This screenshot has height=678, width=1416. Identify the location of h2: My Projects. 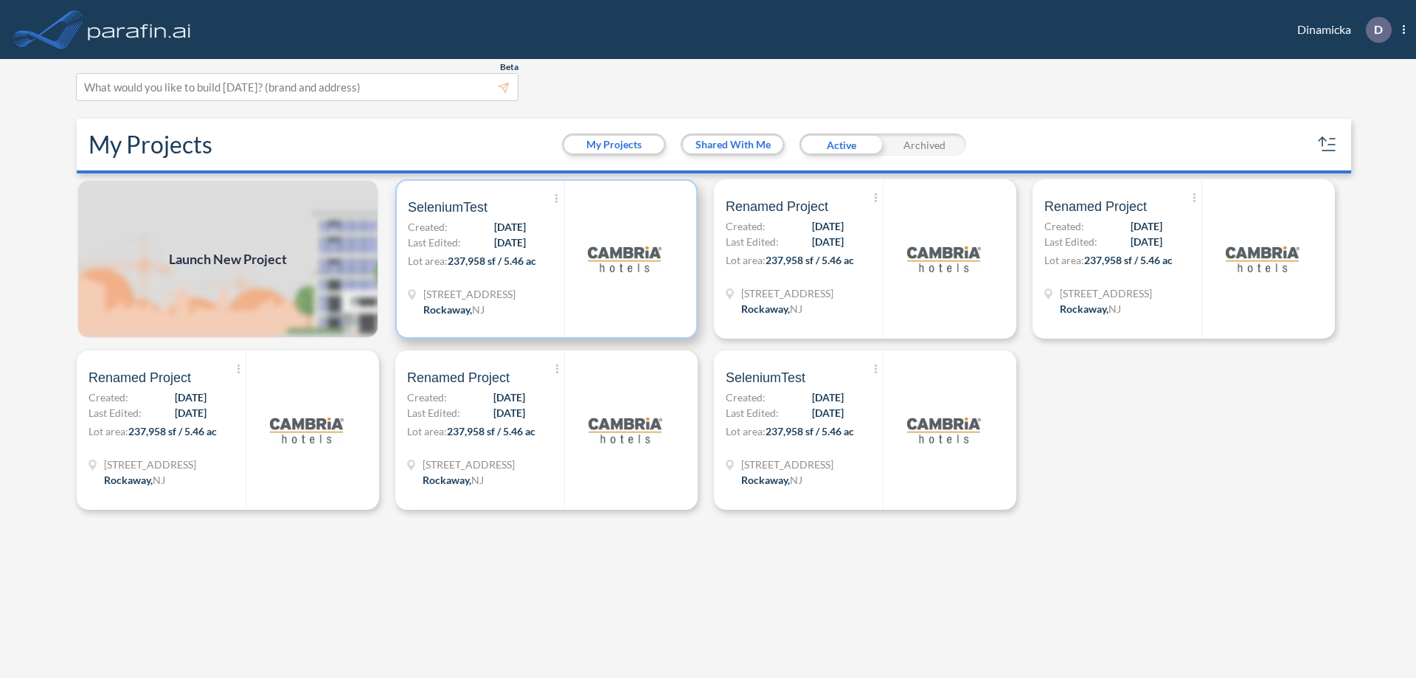
(150, 145).